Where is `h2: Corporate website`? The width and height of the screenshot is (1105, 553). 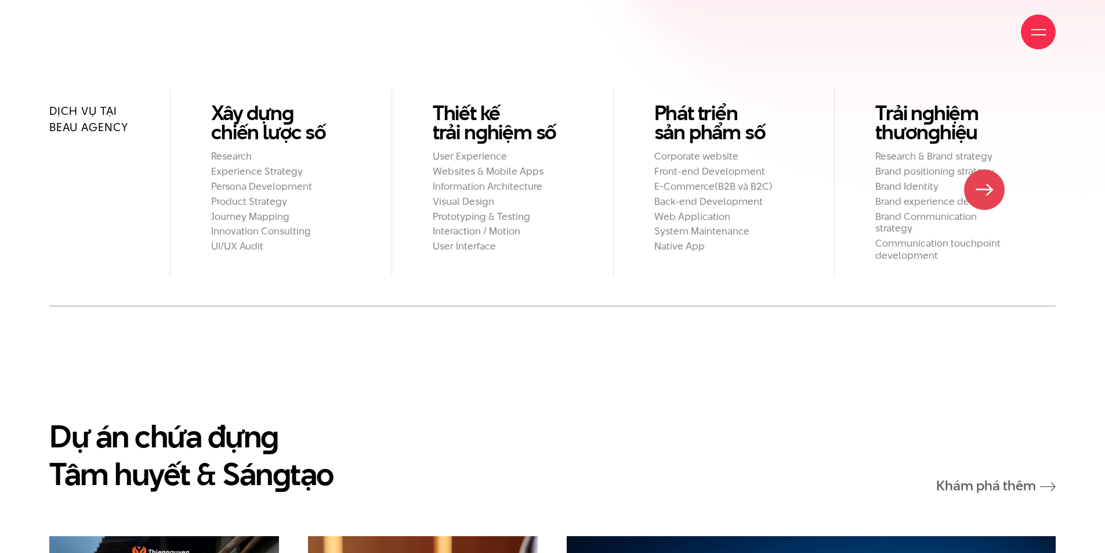 h2: Corporate website is located at coordinates (724, 156).